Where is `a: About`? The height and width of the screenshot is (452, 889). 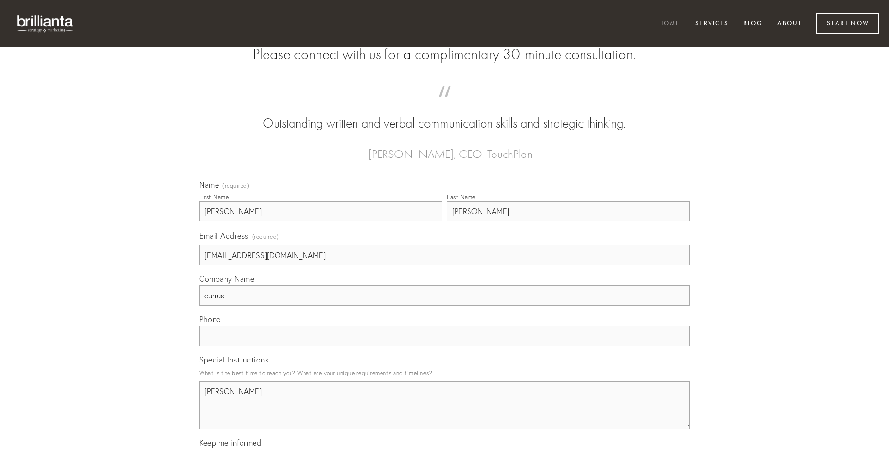 a: About is located at coordinates (790, 24).